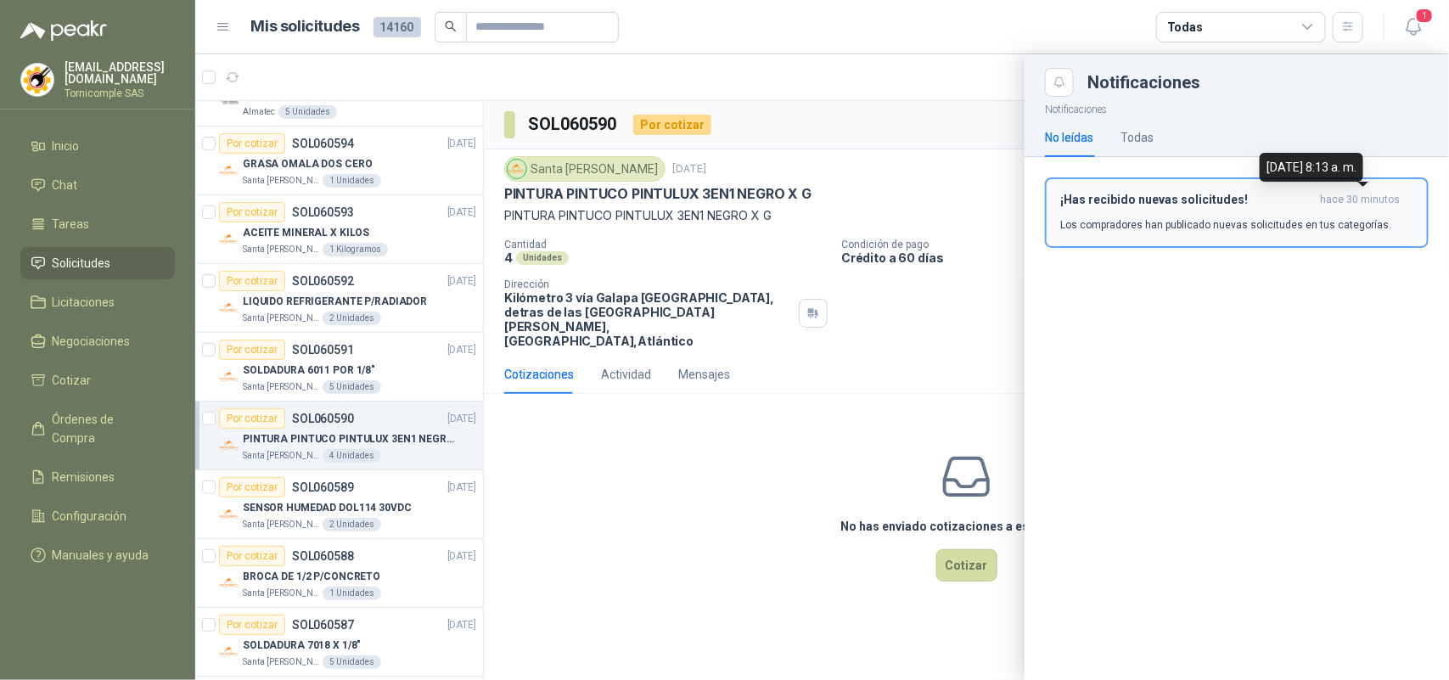 Image resolution: width=1449 pixels, height=680 pixels. Describe the element at coordinates (1226, 225) in the screenshot. I see `p: Los compradores han publicado nuevas solicitudes en tus categorías.` at that location.